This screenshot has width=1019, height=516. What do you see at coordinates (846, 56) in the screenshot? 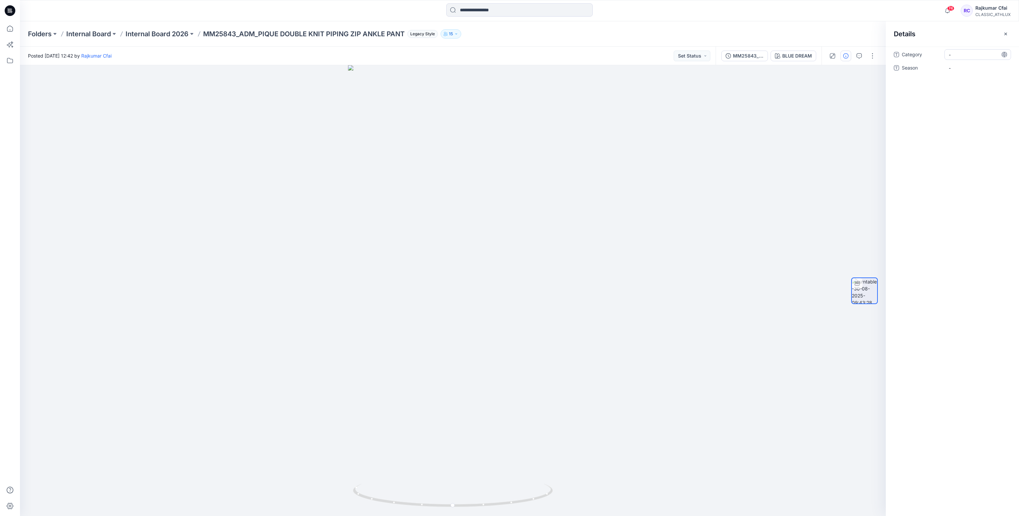
I see `button: Details` at bounding box center [846, 56].